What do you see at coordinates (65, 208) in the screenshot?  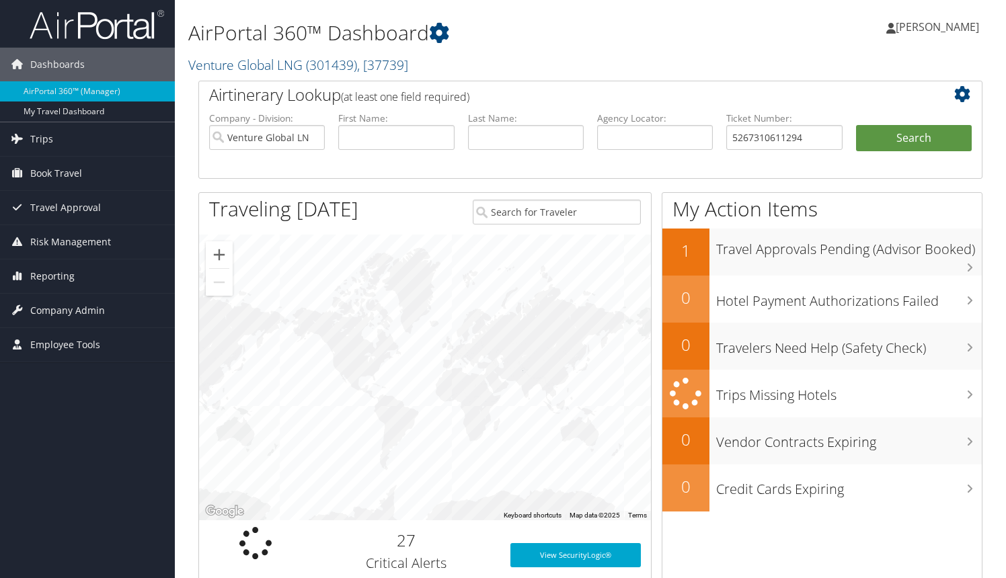 I see `span: Travel Approval` at bounding box center [65, 208].